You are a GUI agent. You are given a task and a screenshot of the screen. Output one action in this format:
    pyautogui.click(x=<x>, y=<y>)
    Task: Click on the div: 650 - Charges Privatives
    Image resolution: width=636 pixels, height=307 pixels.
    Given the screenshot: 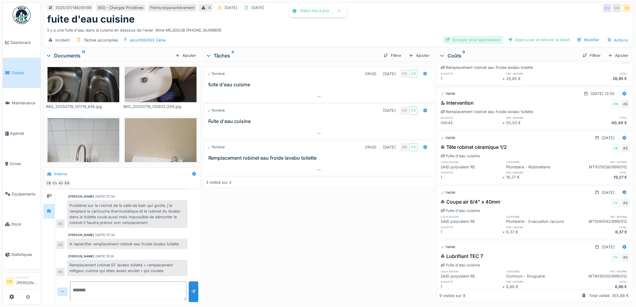 What is the action you would take?
    pyautogui.click(x=120, y=8)
    